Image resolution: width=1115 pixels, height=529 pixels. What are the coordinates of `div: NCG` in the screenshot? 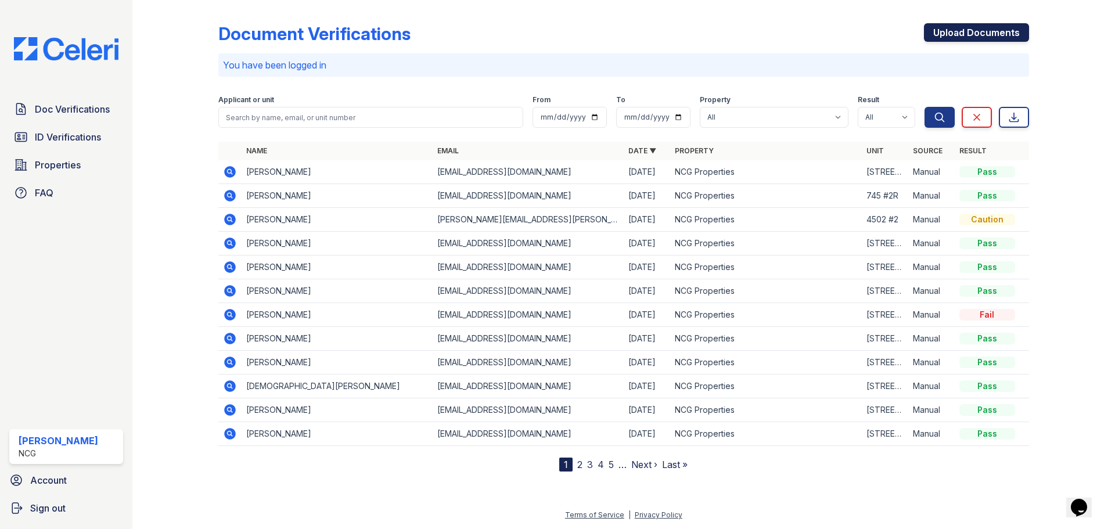 It's located at (58, 454).